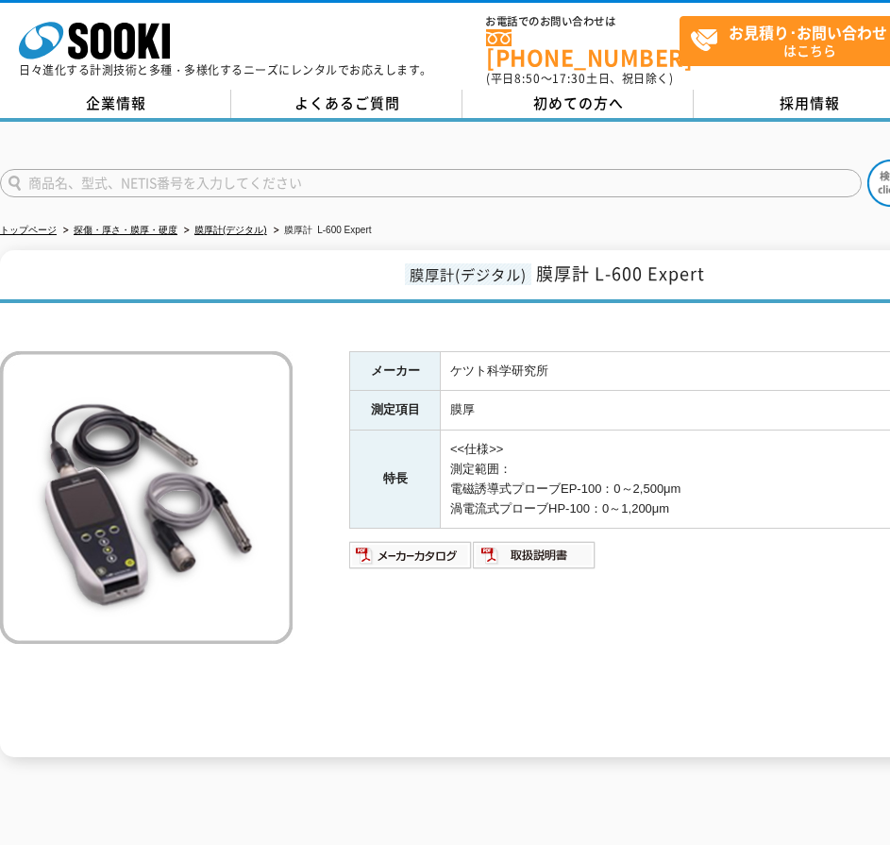 The image size is (890, 845). What do you see at coordinates (395, 479) in the screenshot?
I see `th: 特長` at bounding box center [395, 479].